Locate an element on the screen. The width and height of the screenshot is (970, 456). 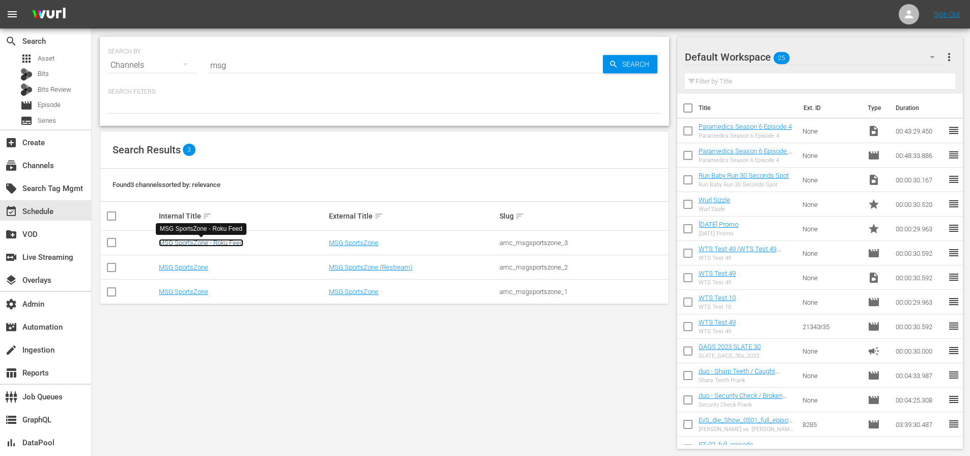
div: Wurl Sizzle is located at coordinates (715, 209).